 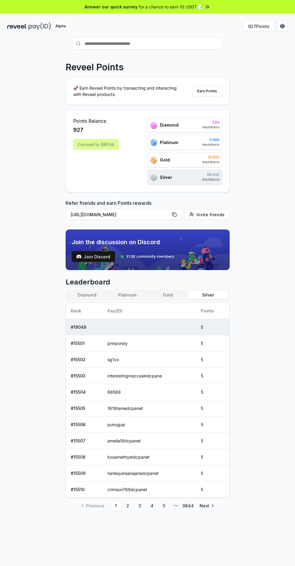 I want to click on td: sg1vo, so click(x=149, y=360).